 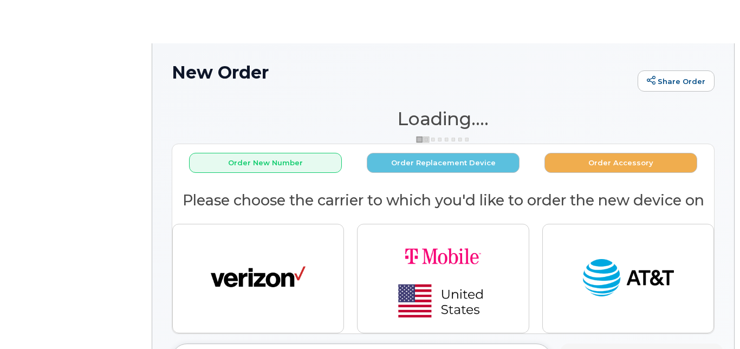 What do you see at coordinates (258, 279) in the screenshot?
I see `img: verizon-ab2890fd1dd4a6c9cf5f392cd2db4626a3dae38ee8226e09bcb5c993c4c79f81.png` at bounding box center [258, 279].